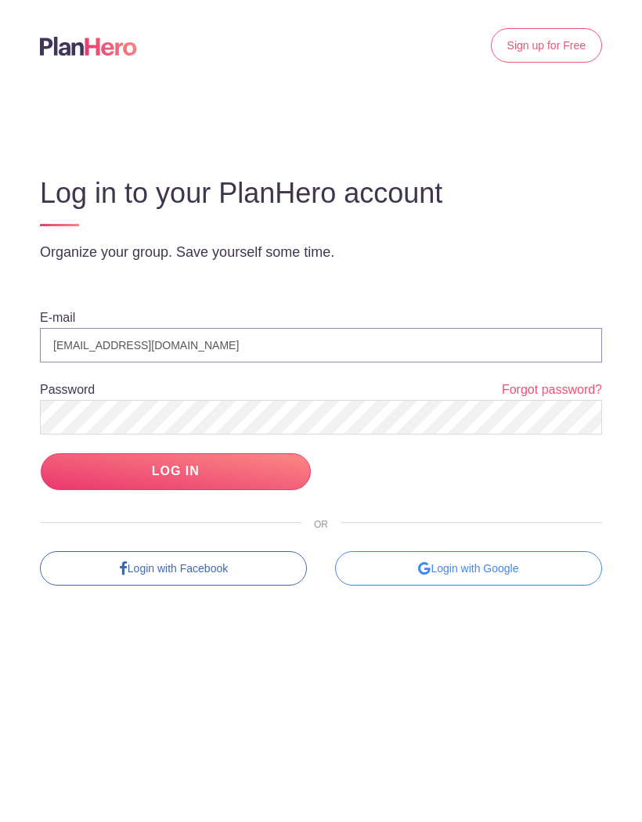  What do you see at coordinates (468, 569) in the screenshot?
I see `div: Login with Google` at bounding box center [468, 569].